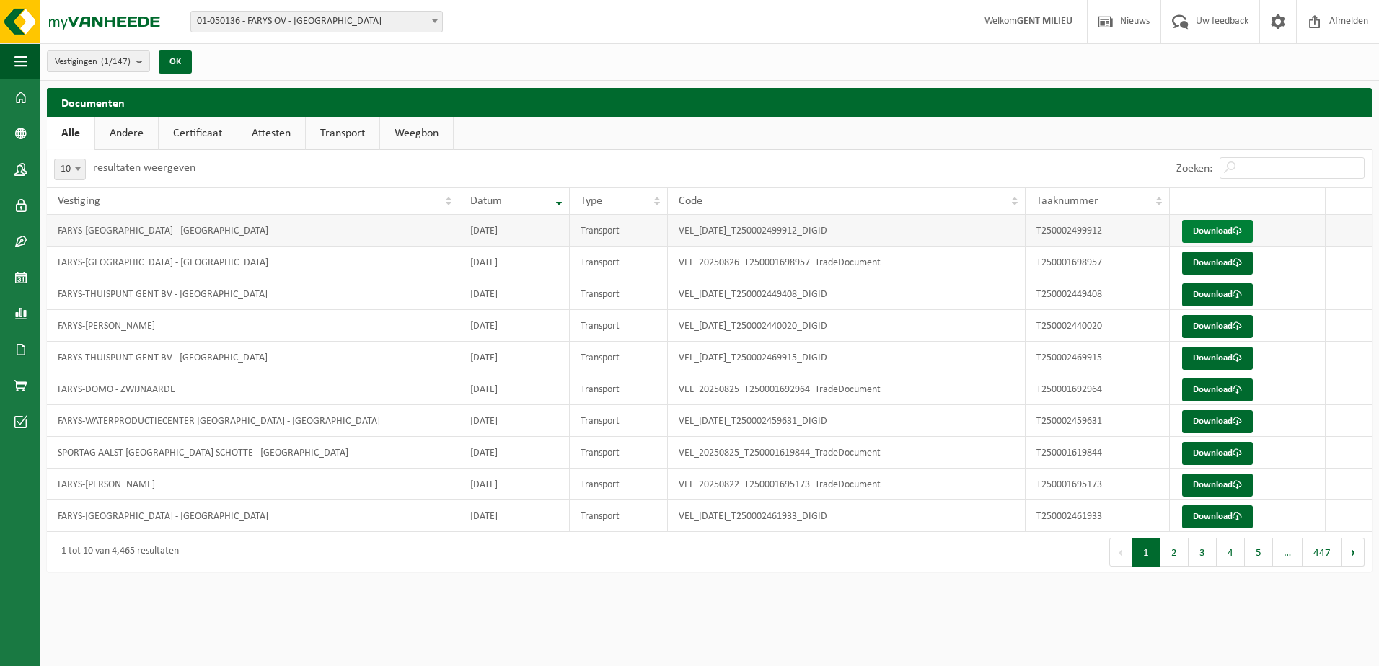 The width and height of the screenshot is (1379, 666). Describe the element at coordinates (70, 169) in the screenshot. I see `span: 10` at that location.